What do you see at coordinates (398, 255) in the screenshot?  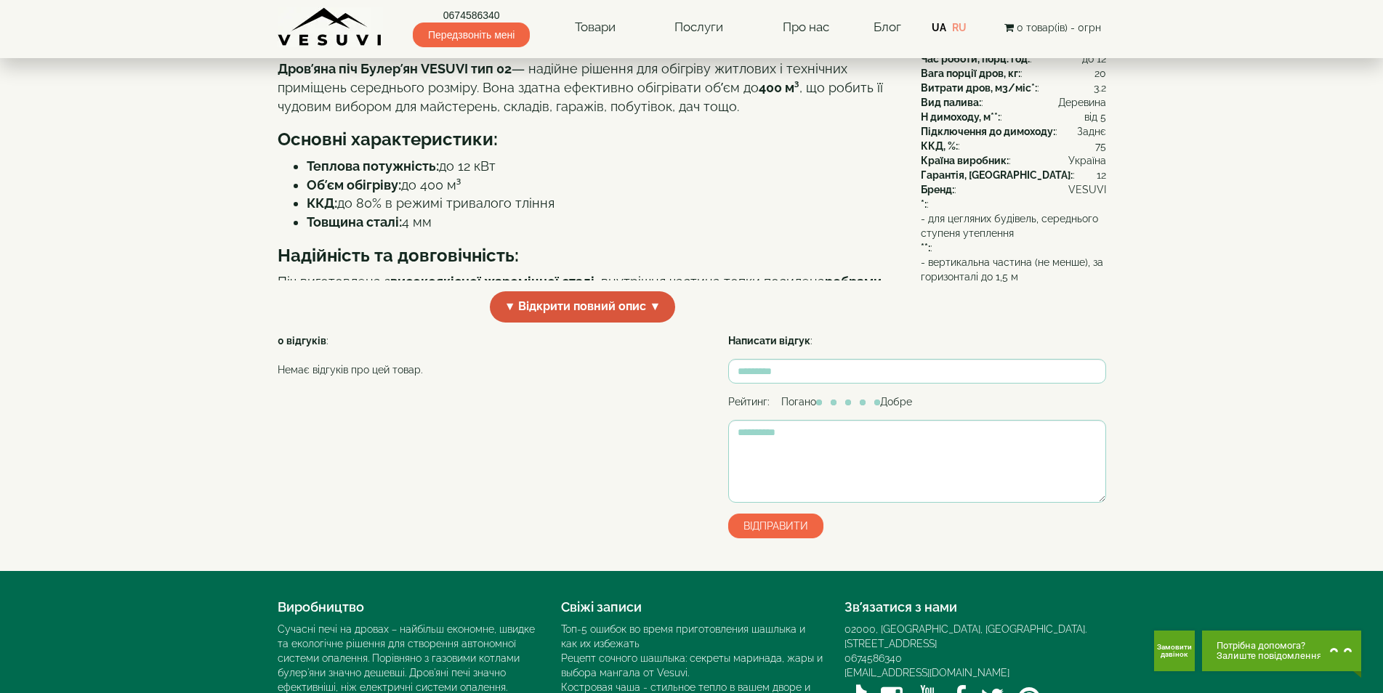 I see `b: Надійність та довговічність:` at bounding box center [398, 255].